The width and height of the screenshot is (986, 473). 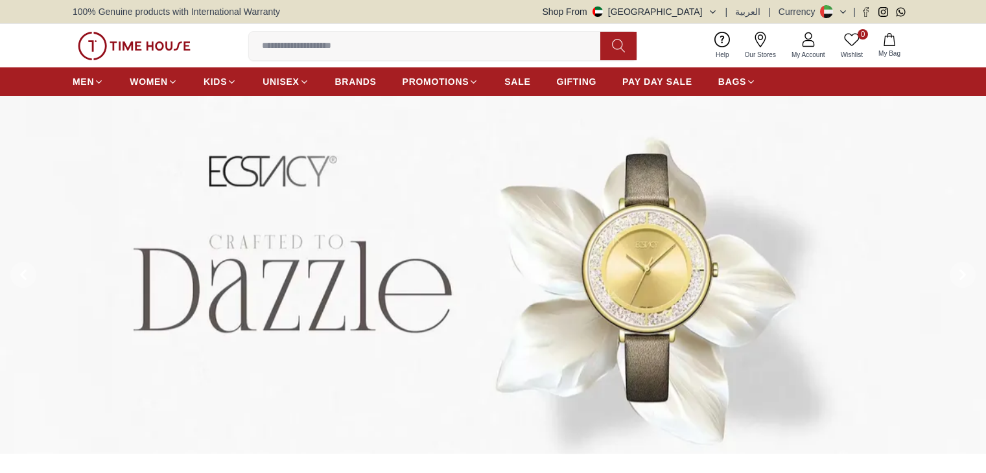 I want to click on span: KIDS, so click(x=215, y=82).